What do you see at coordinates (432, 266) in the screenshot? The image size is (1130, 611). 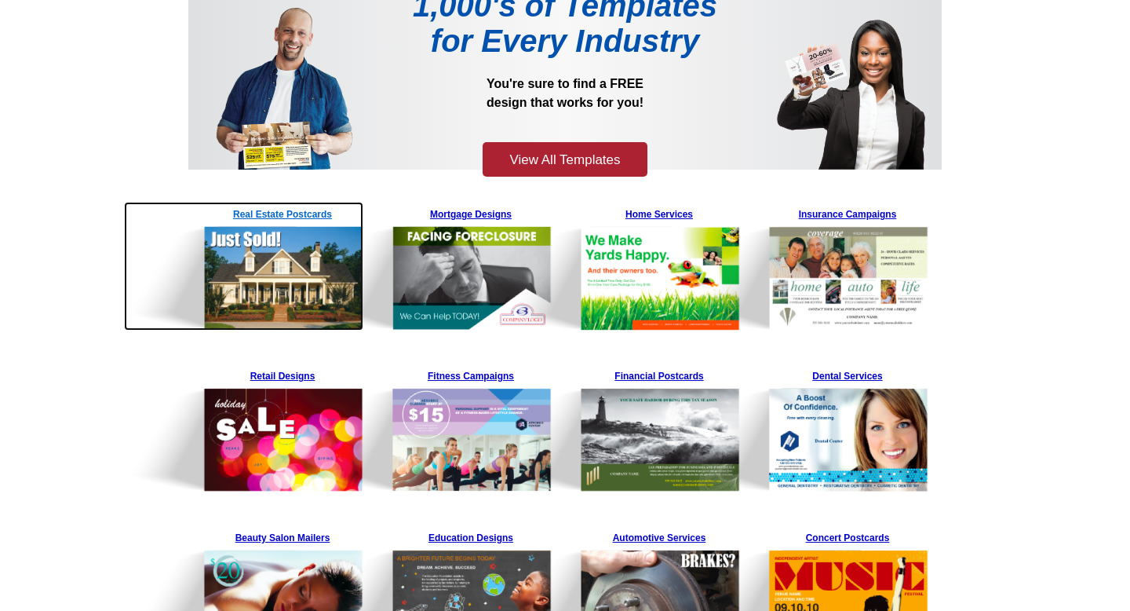 I see `img: Pre-Template-Landing%20Page_v1_Mortgage.png` at bounding box center [432, 266].